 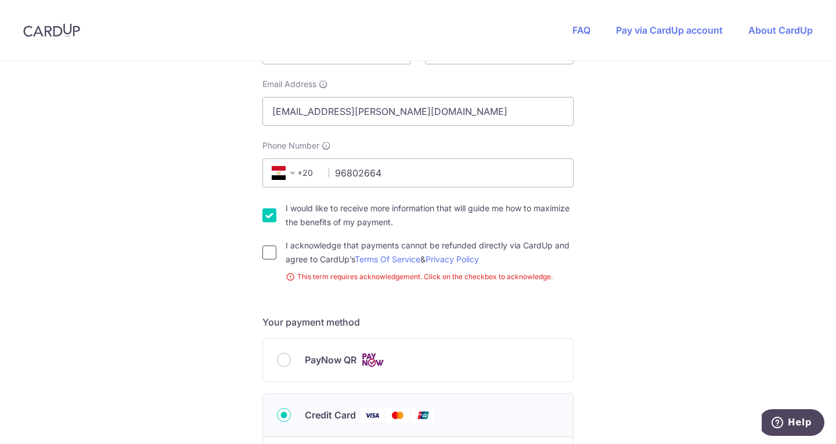 What do you see at coordinates (418, 111) in the screenshot?
I see `input: Email address` at bounding box center [418, 111].